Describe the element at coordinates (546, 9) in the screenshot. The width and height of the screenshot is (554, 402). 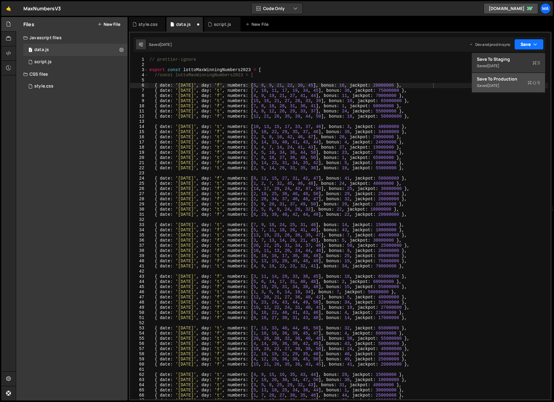
I see `a: ma` at that location.